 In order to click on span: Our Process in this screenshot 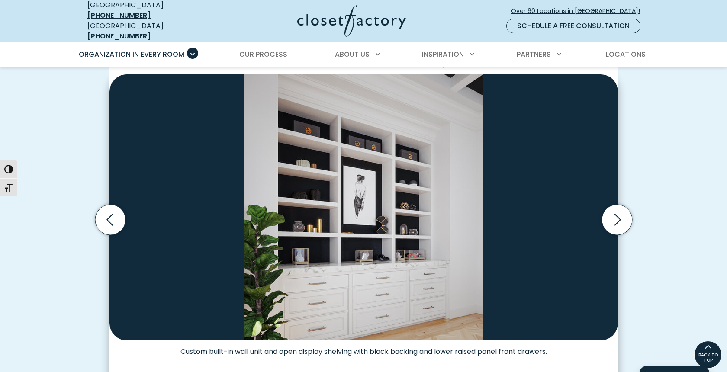, I will do `click(263, 54)`.